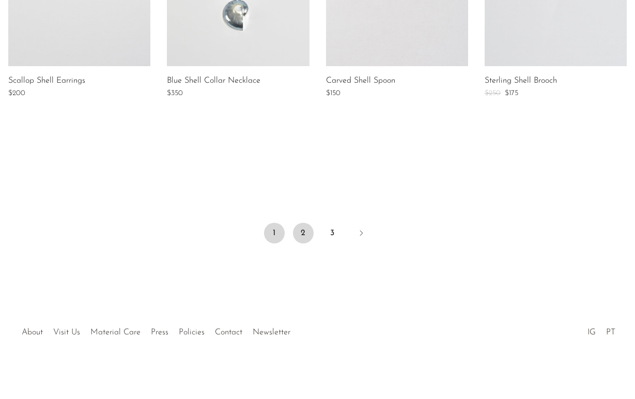  What do you see at coordinates (228, 332) in the screenshot?
I see `a: Contact` at bounding box center [228, 332].